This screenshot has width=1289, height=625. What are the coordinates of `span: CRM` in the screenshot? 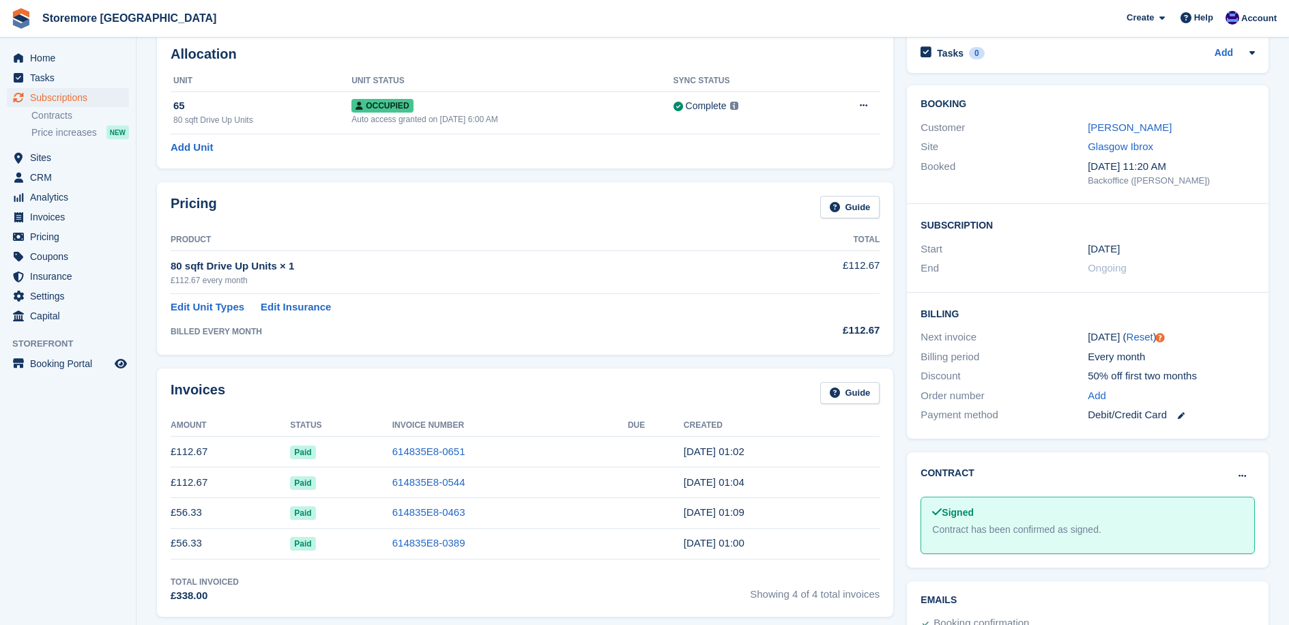 It's located at (71, 177).